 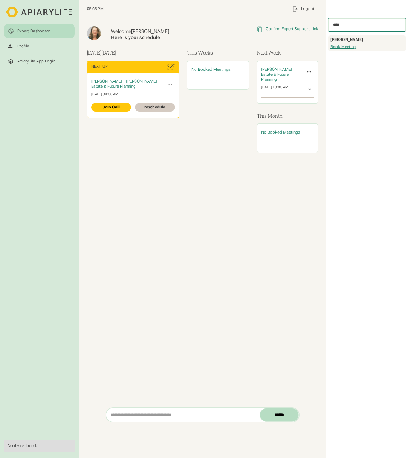 I want to click on div: No items found., so click(x=39, y=446).